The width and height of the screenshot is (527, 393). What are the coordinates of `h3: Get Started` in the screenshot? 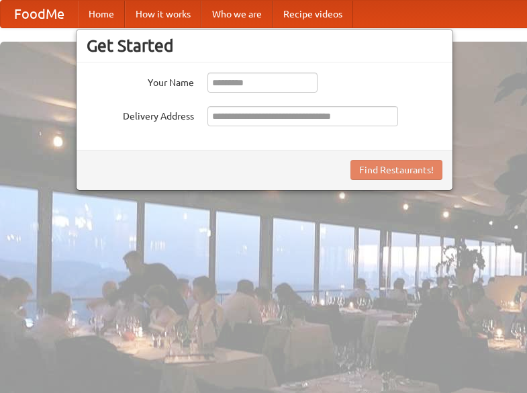 It's located at (265, 46).